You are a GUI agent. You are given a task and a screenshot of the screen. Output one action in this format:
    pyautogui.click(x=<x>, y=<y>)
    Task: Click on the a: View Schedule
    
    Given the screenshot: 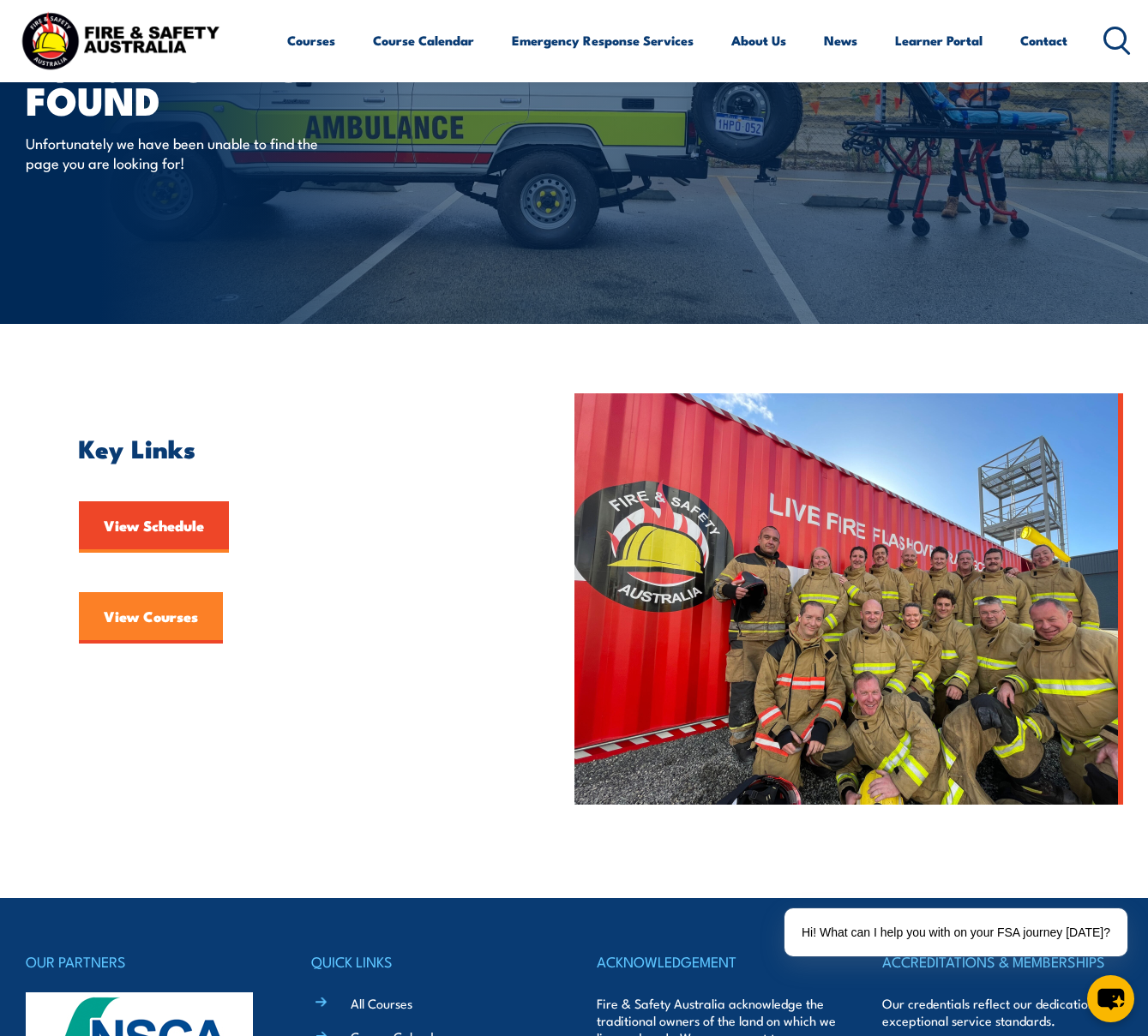 What is the action you would take?
    pyautogui.click(x=153, y=527)
    